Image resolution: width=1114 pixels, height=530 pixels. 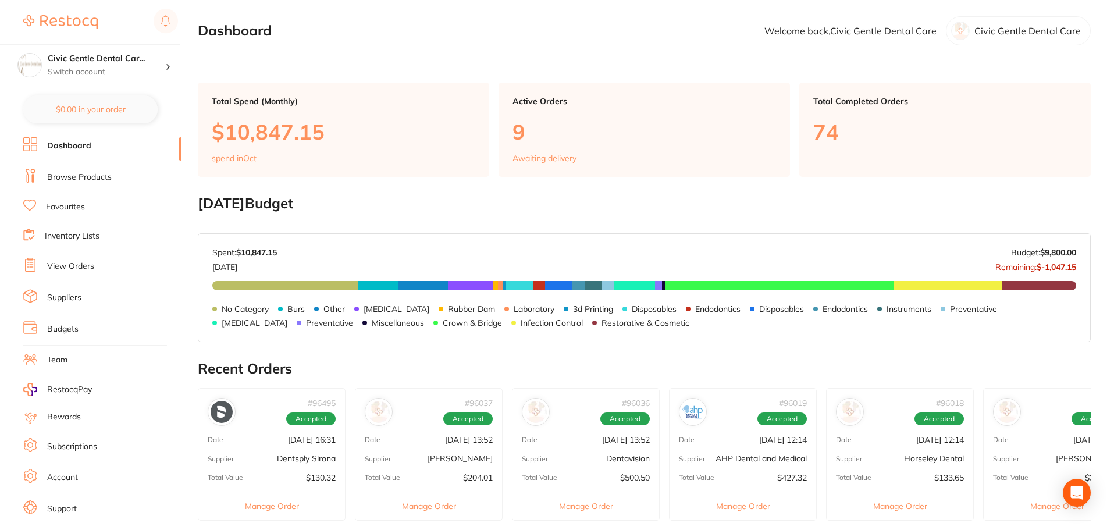 I want to click on a: Inventory Lists, so click(x=72, y=236).